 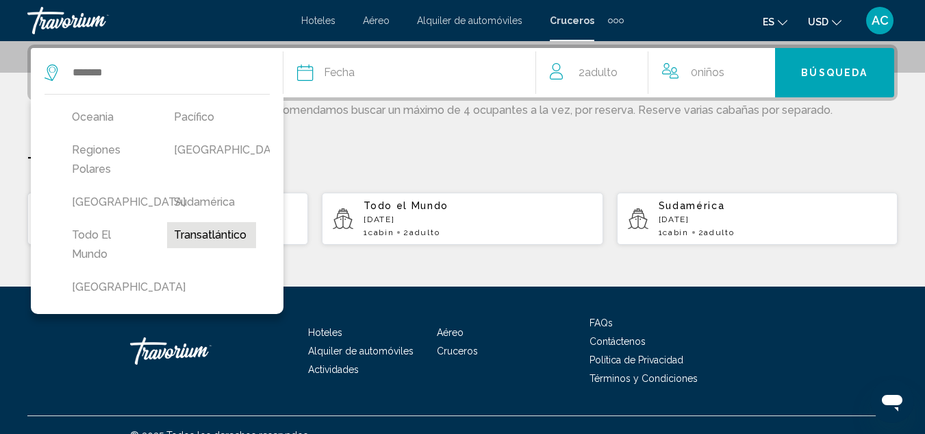 What do you see at coordinates (825, 21) in the screenshot?
I see `button: Change currency` at bounding box center [825, 21].